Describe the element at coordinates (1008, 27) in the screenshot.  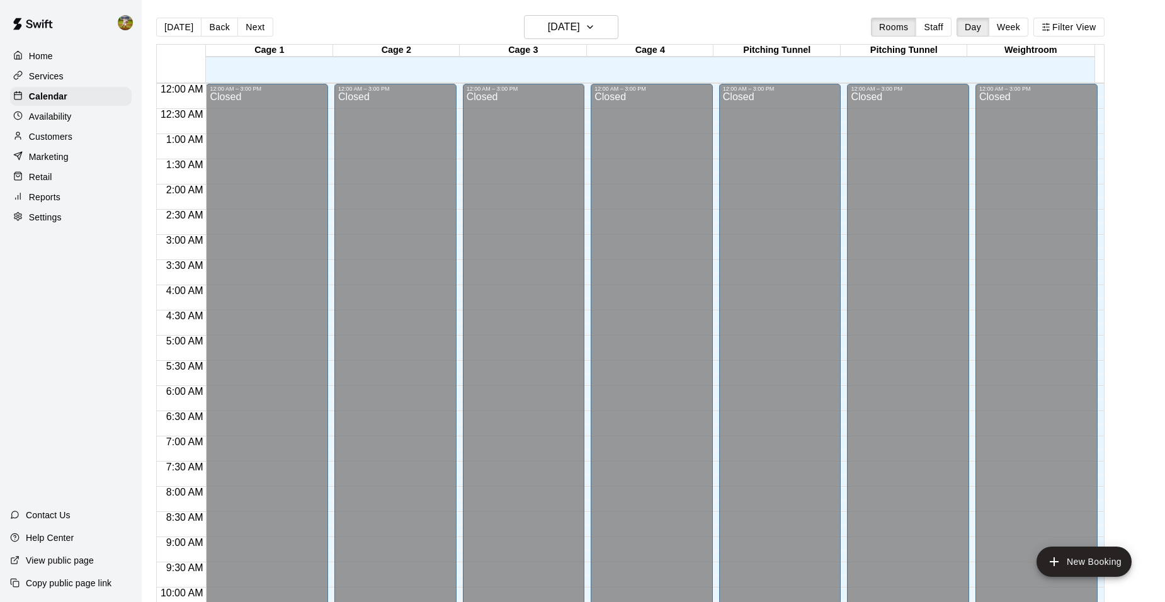
I see `button: Week` at that location.